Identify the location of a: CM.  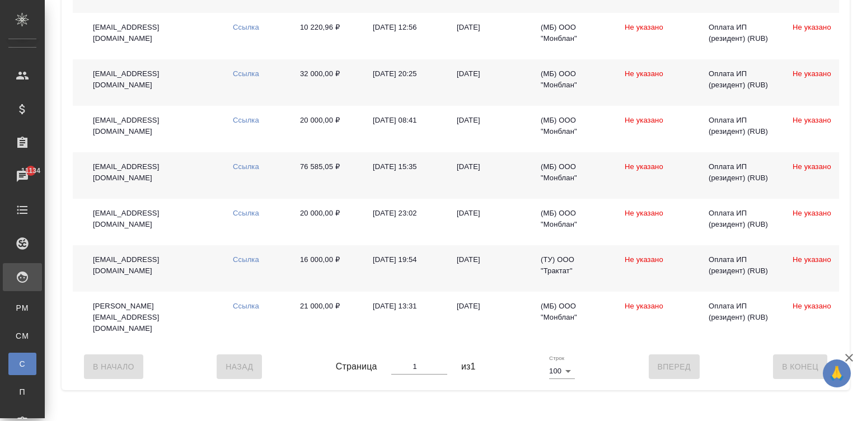
(22, 336).